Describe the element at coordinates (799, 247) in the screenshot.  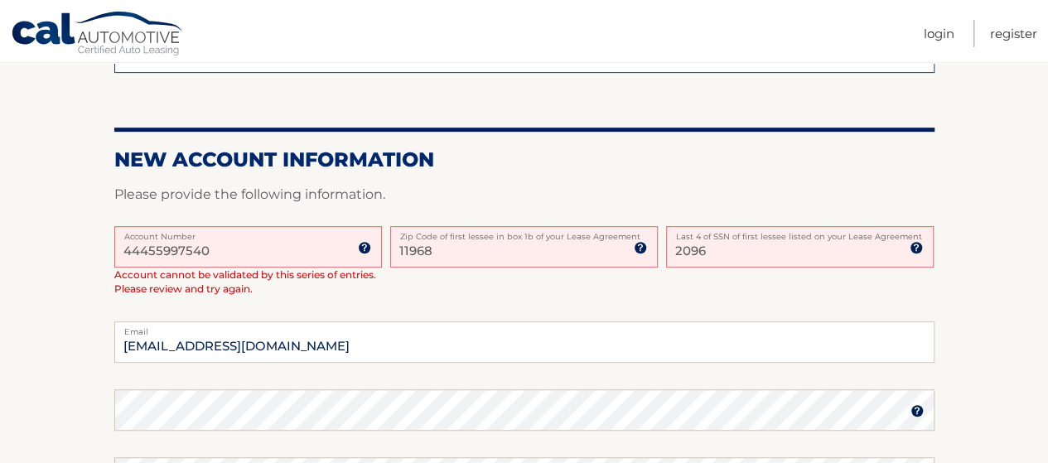
I see `input: SSN or EIN (last 4 digits only)` at that location.